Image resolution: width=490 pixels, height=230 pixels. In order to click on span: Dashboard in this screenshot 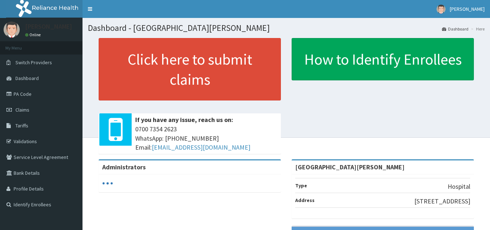, I will do `click(27, 78)`.